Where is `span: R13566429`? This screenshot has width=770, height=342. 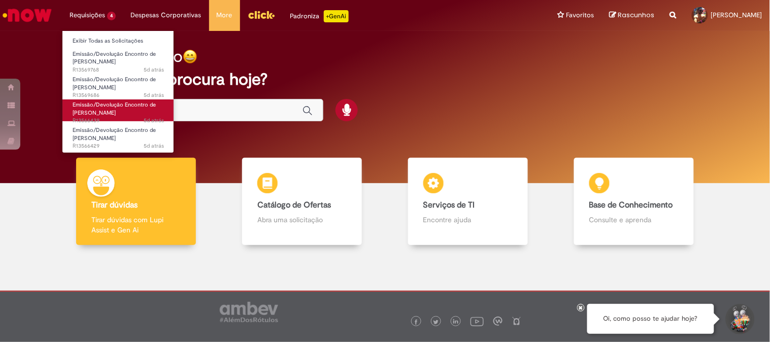 span: R13566429 is located at coordinates (118, 146).